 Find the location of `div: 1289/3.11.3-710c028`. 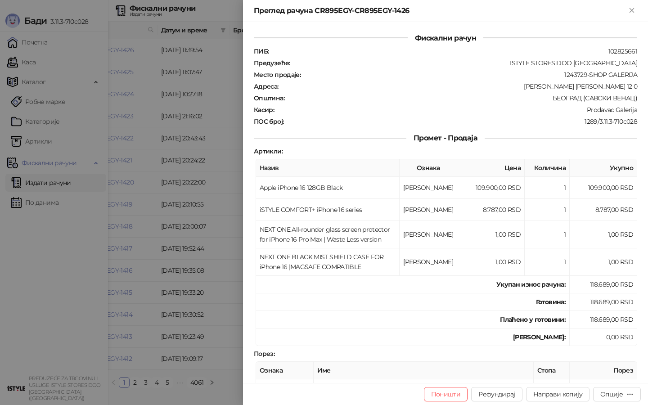

div: 1289/3.11.3-710c028 is located at coordinates (461, 121).